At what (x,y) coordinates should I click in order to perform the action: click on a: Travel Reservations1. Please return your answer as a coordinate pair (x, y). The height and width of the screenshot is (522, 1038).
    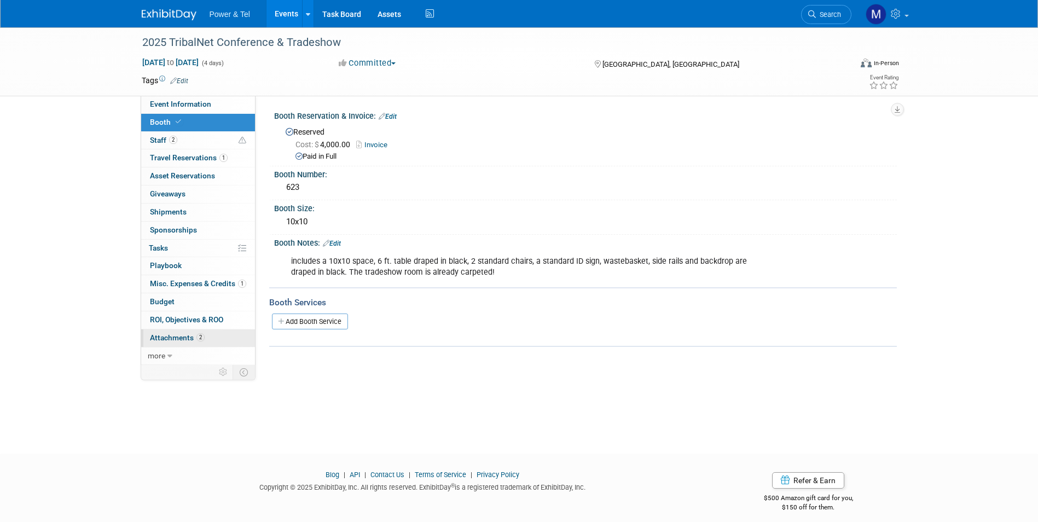
    Looking at the image, I should click on (198, 158).